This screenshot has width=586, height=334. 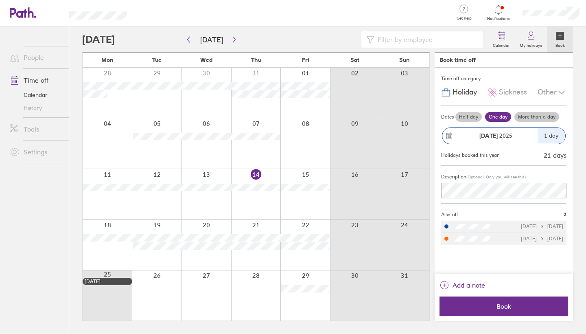 What do you see at coordinates (206, 60) in the screenshot?
I see `span: Wed` at bounding box center [206, 60].